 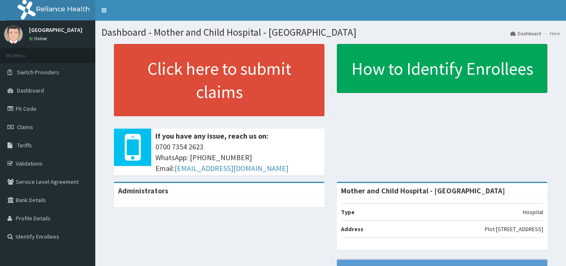 What do you see at coordinates (30, 90) in the screenshot?
I see `span: Dashboard` at bounding box center [30, 90].